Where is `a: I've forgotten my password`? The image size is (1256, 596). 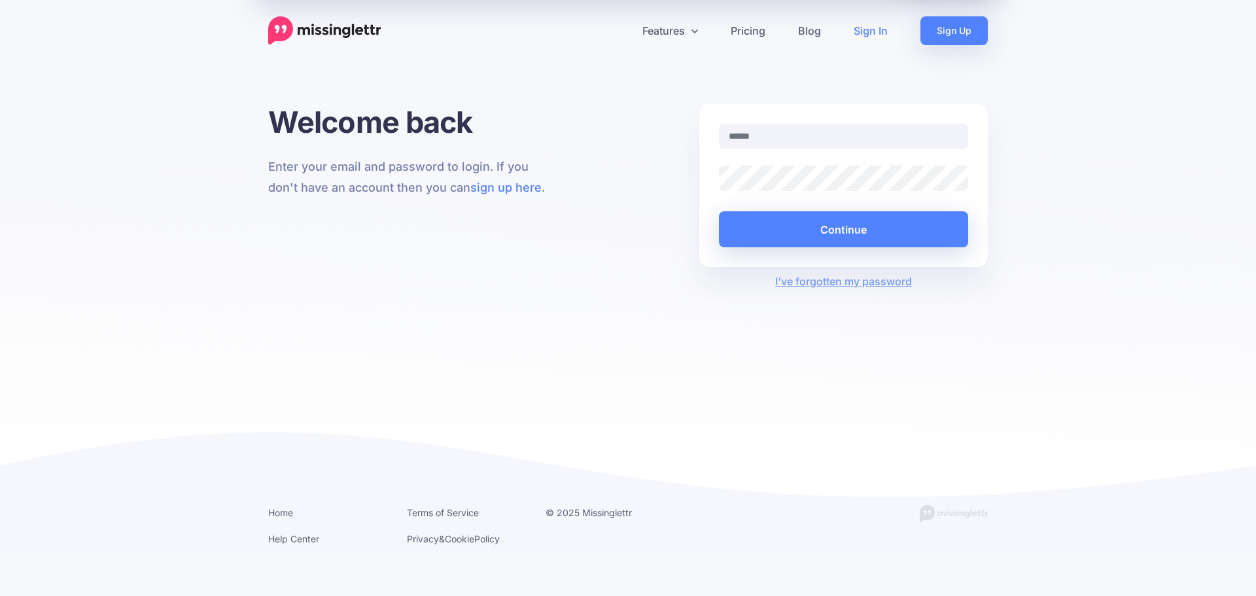
a: I've forgotten my password is located at coordinates (843, 281).